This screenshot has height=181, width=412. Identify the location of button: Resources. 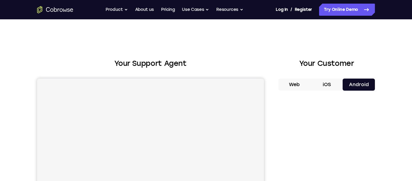
(230, 10).